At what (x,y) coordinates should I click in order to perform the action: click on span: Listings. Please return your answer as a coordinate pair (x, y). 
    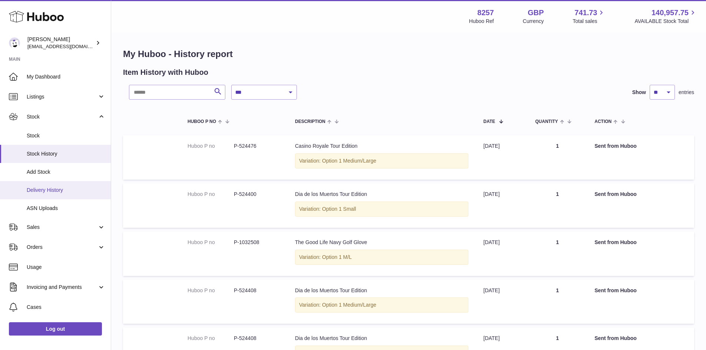
    Looking at the image, I should click on (62, 97).